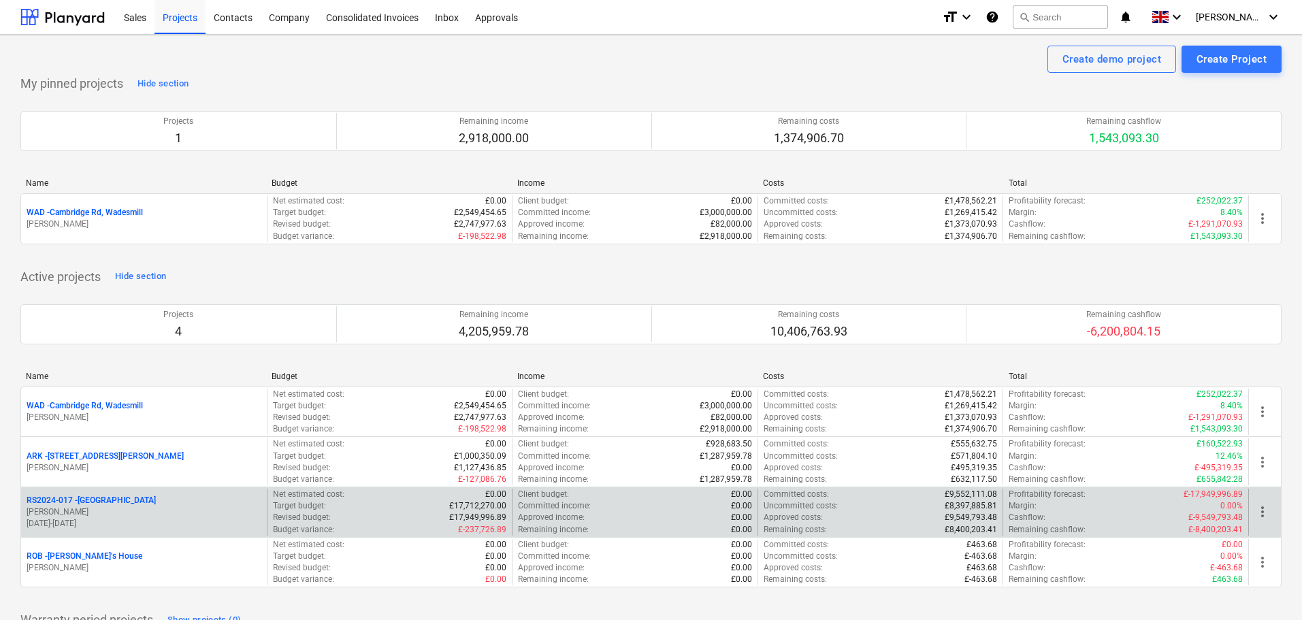 The width and height of the screenshot is (1302, 620). What do you see at coordinates (982, 568) in the screenshot?
I see `p: £463.68` at bounding box center [982, 568].